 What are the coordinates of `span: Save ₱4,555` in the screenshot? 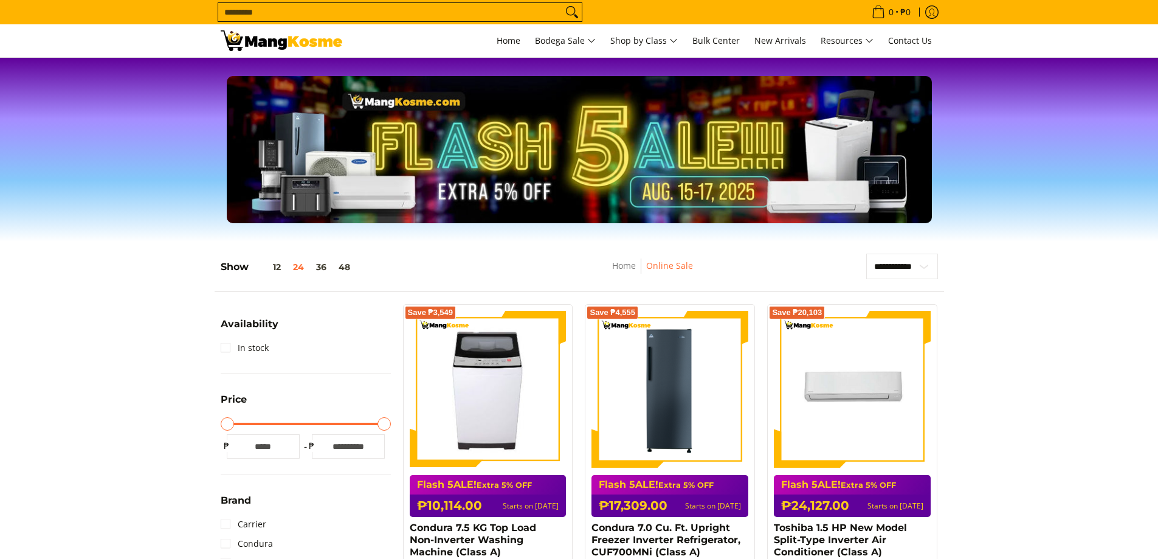 It's located at (612, 313).